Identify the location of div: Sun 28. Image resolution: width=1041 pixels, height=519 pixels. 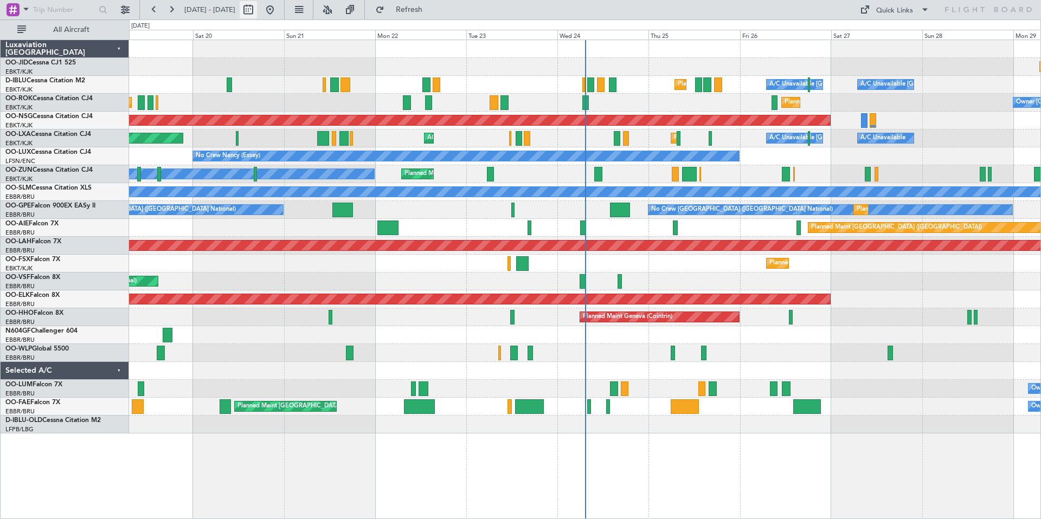
(968, 35).